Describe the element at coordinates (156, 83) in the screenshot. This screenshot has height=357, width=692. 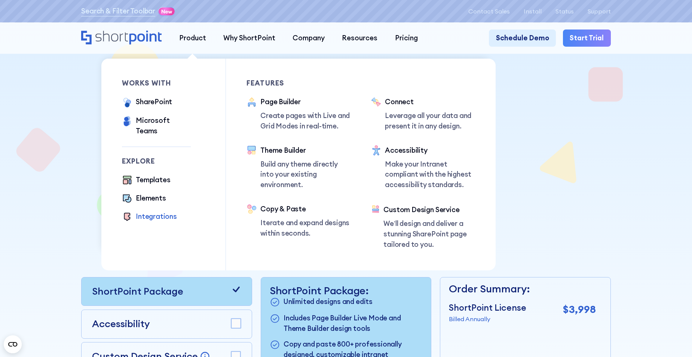
I see `div: works with` at that location.